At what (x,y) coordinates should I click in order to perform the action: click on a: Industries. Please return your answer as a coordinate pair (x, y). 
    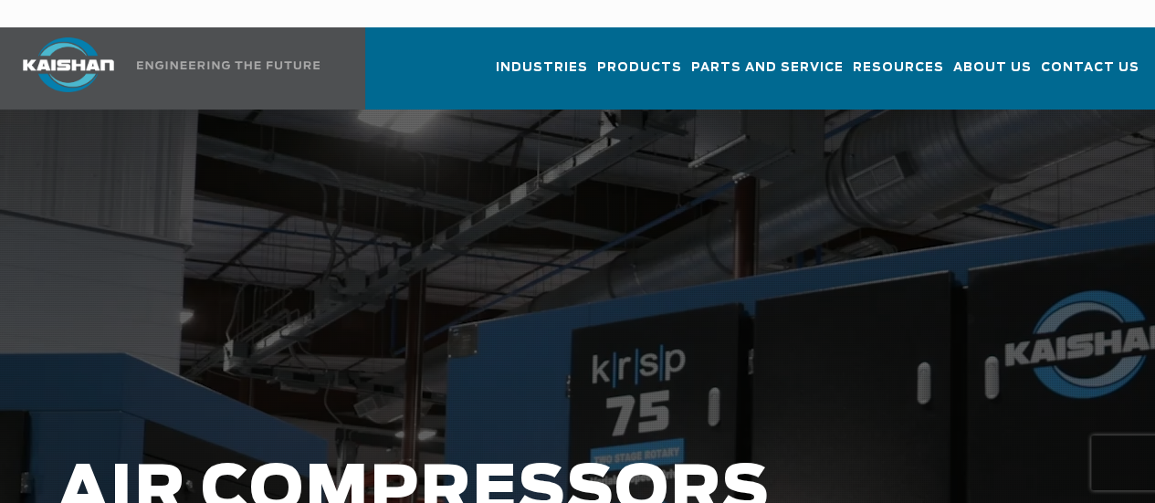
    Looking at the image, I should click on (541, 75).